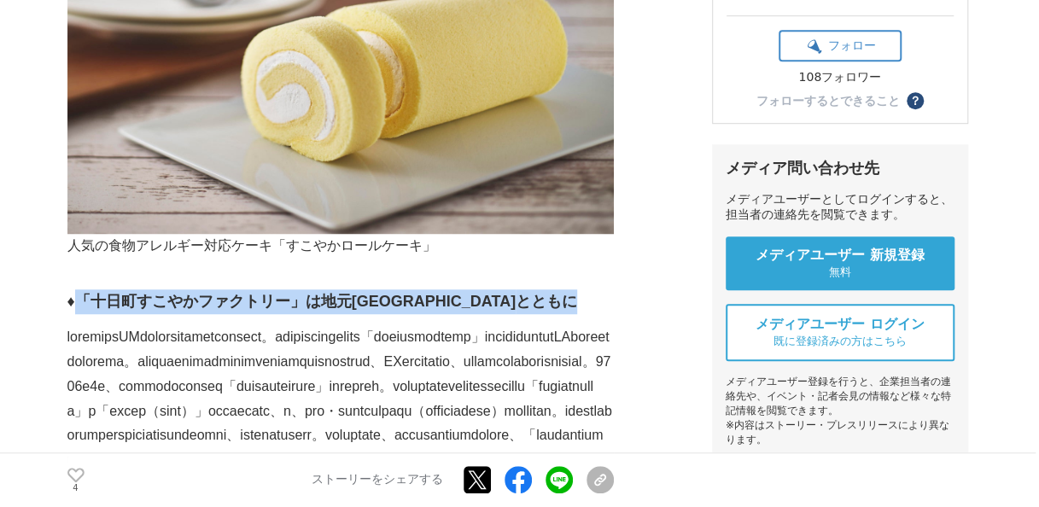 The height and width of the screenshot is (507, 1039). I want to click on div: メディアユーザーとしてログインすると、担当者の連絡先を閲覧できます。, so click(840, 207).